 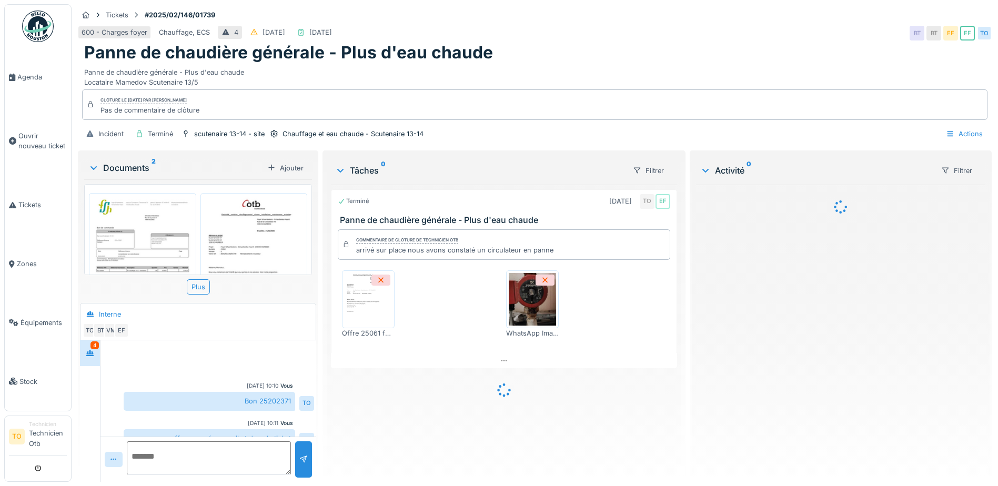 What do you see at coordinates (42, 264) in the screenshot?
I see `span: Zones` at bounding box center [42, 264].